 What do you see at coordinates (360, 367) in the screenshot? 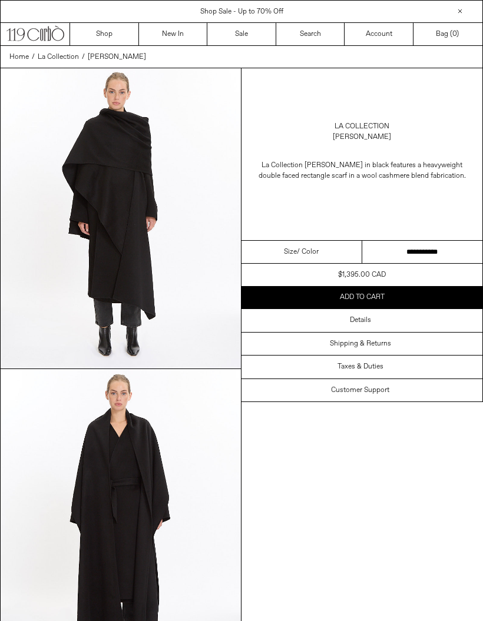
I see `h3: Taxes & Duties` at bounding box center [360, 367].